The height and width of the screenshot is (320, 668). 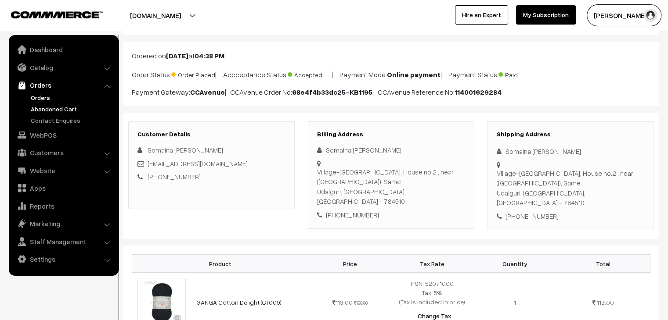 I want to click on img: COMMMERCE, so click(x=57, y=14).